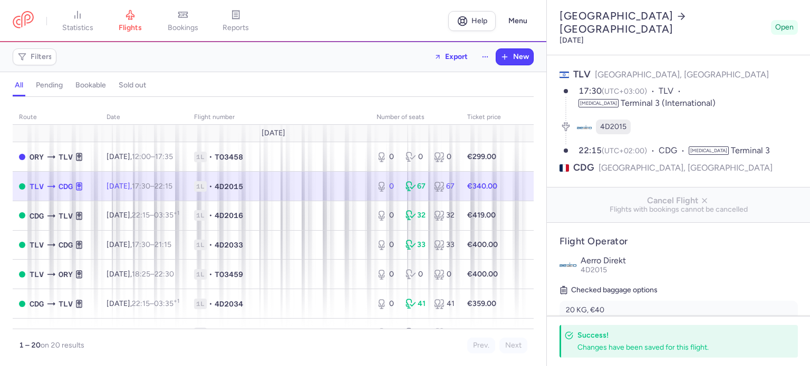  Describe the element at coordinates (229, 216) in the screenshot. I see `span: 4D2016` at that location.